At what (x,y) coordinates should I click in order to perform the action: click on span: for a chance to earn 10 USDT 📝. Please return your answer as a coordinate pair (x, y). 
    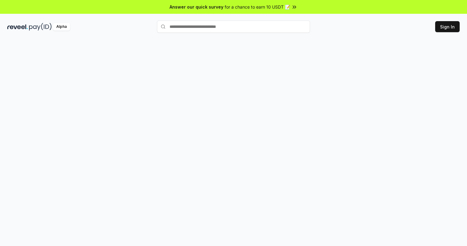
    Looking at the image, I should click on (257, 7).